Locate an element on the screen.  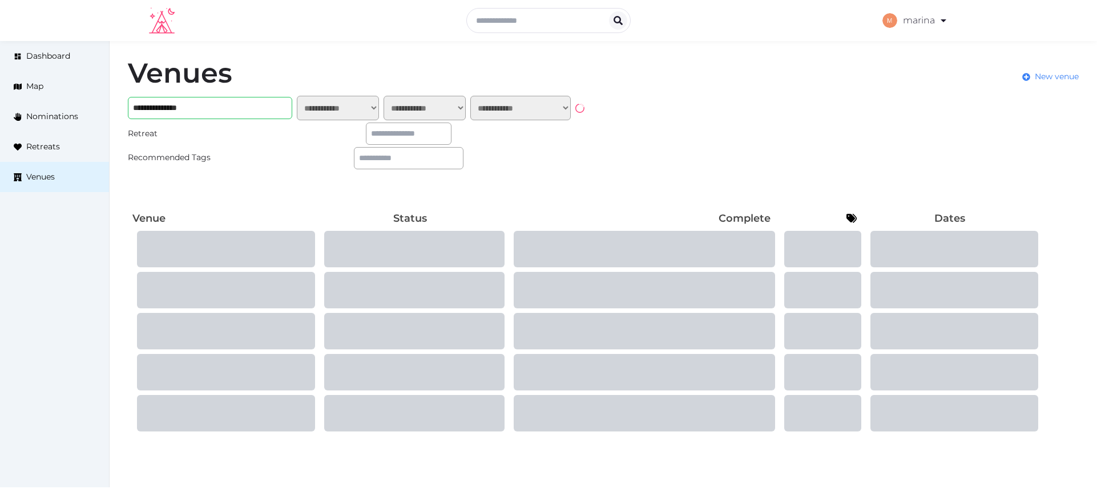
a: New venue is located at coordinates (1050, 76).